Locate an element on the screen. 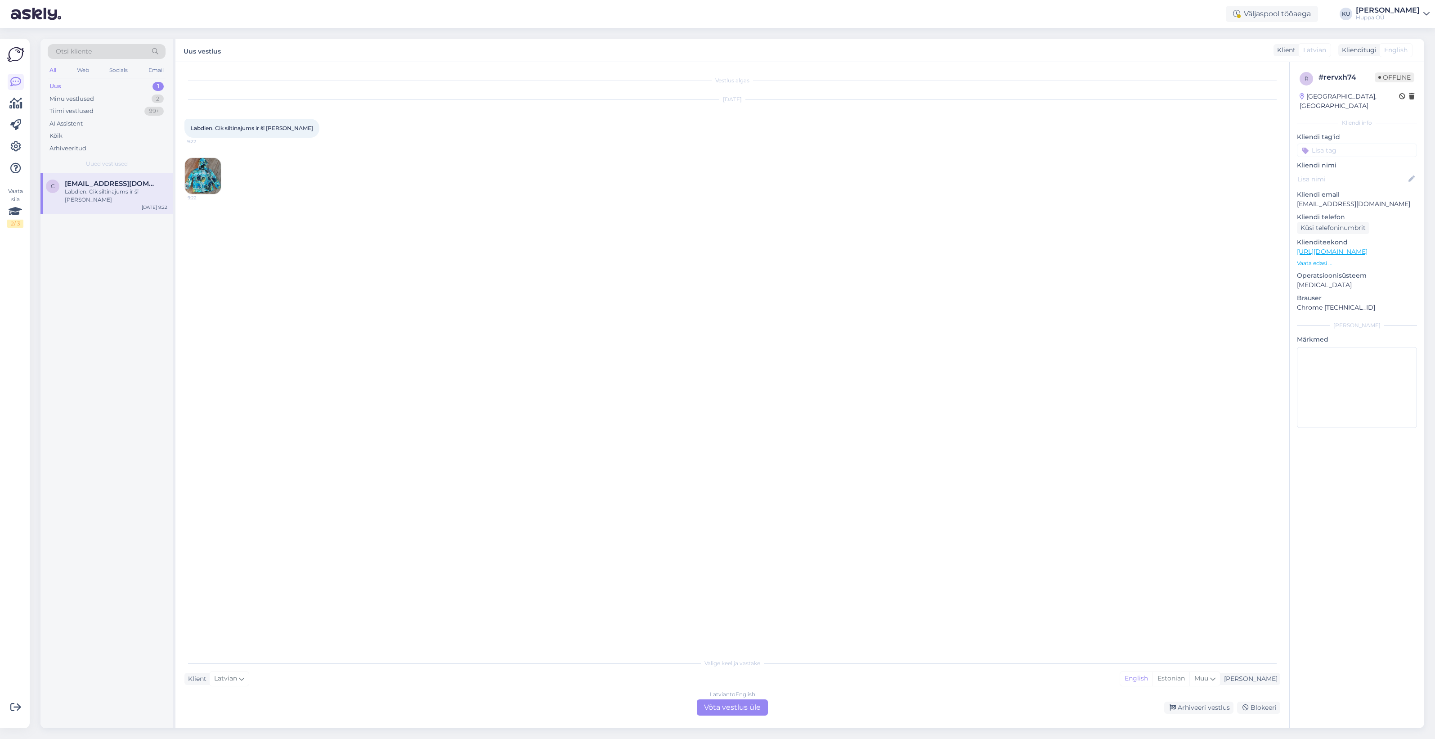  input: Lisa tag is located at coordinates (1357, 150).